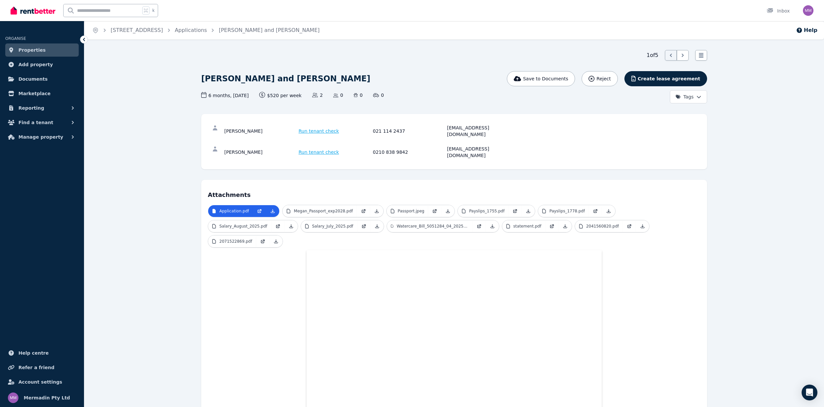  What do you see at coordinates (47, 398) in the screenshot?
I see `span: Mermadin Pty Ltd` at bounding box center [47, 398].